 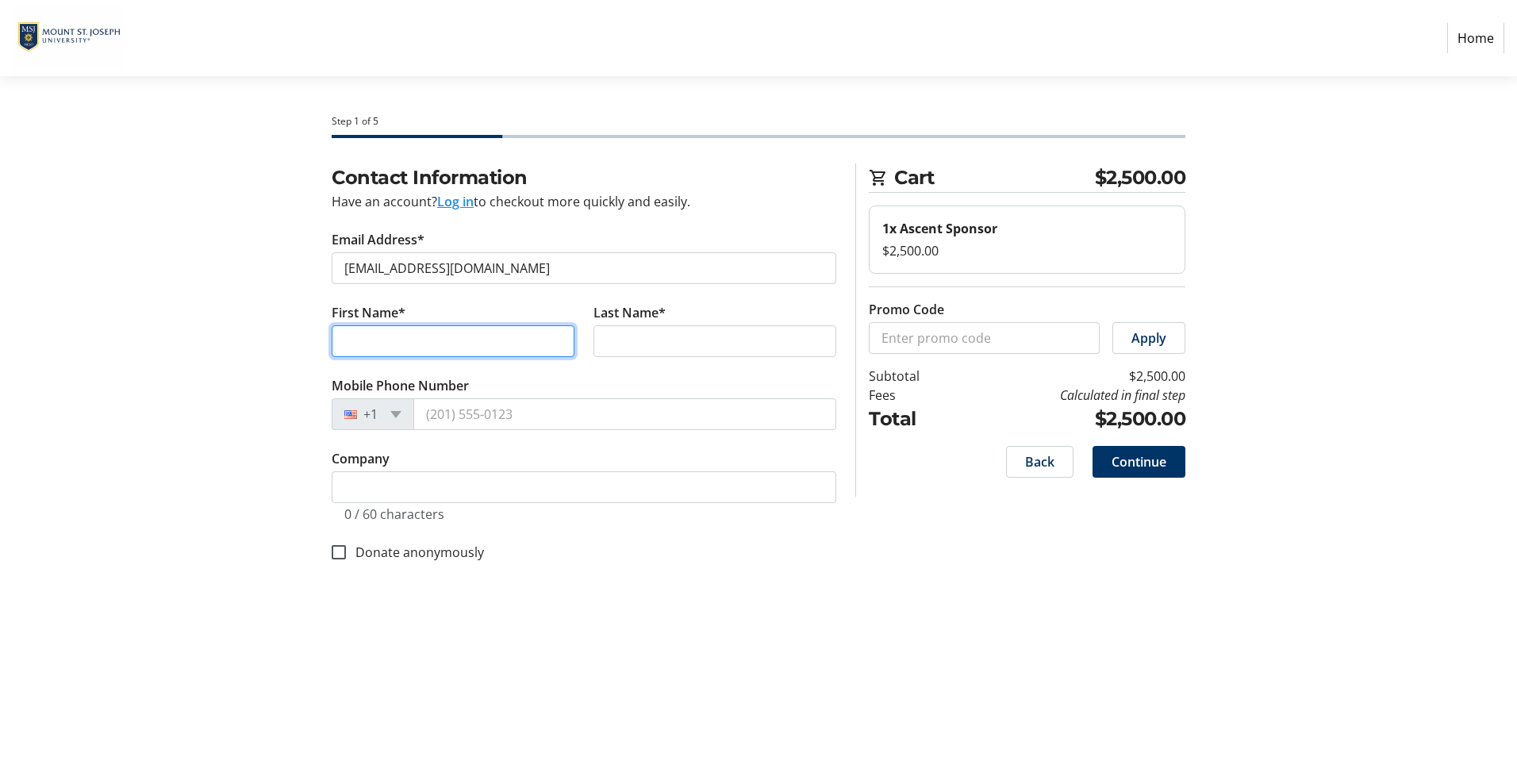 I want to click on span: Continue, so click(x=1138, y=462).